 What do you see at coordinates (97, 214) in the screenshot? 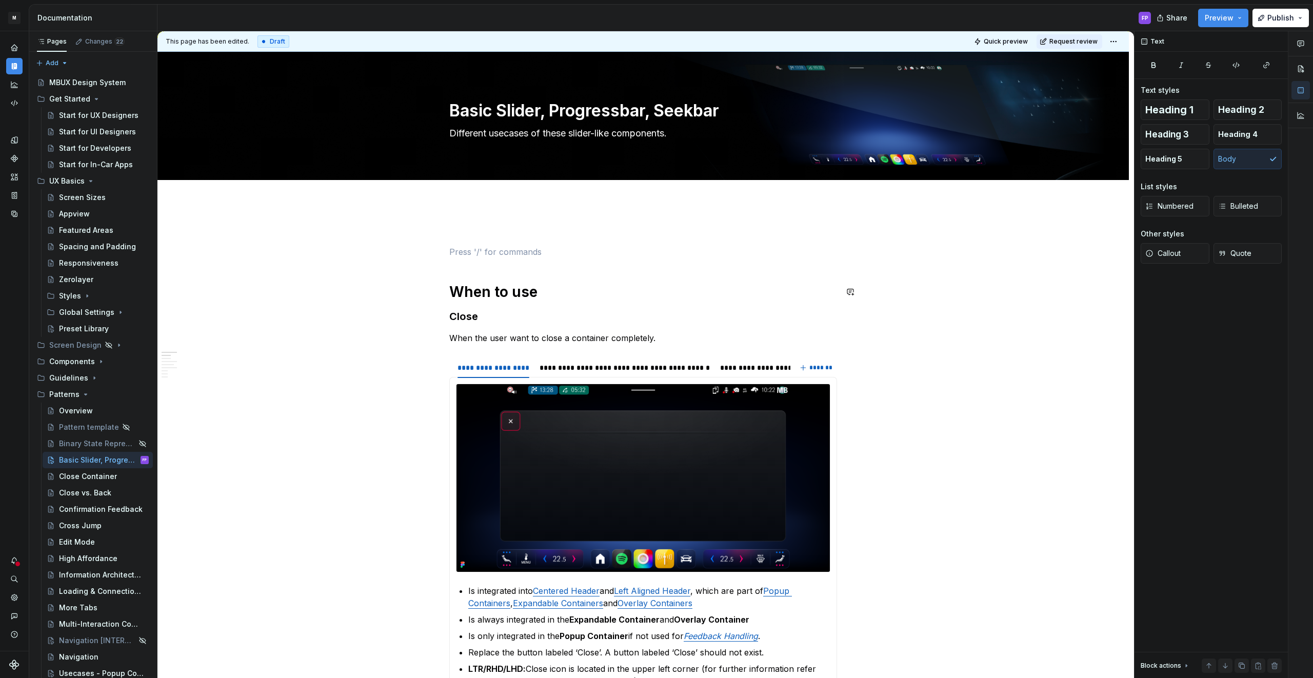
I see `a: Appview` at bounding box center [97, 214].